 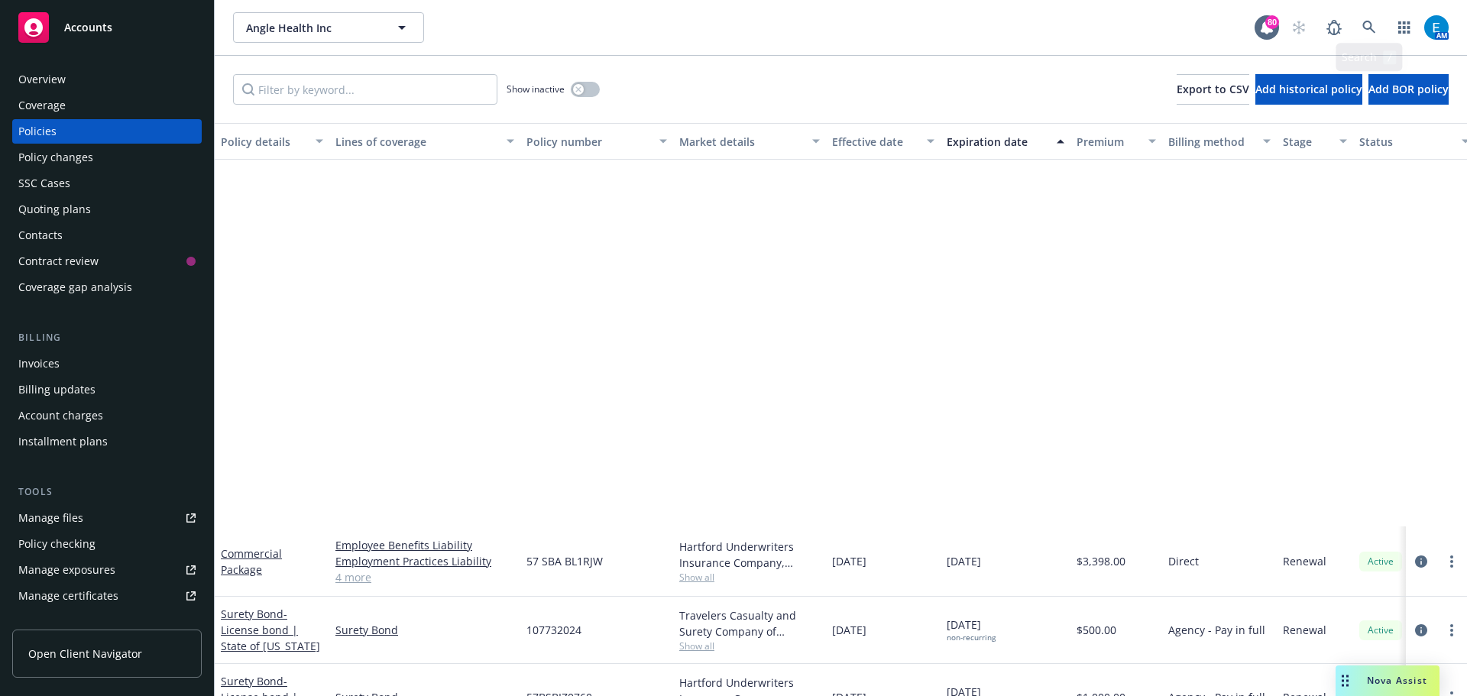 What do you see at coordinates (312, 28) in the screenshot?
I see `span: Angle Health Inc` at bounding box center [312, 28].